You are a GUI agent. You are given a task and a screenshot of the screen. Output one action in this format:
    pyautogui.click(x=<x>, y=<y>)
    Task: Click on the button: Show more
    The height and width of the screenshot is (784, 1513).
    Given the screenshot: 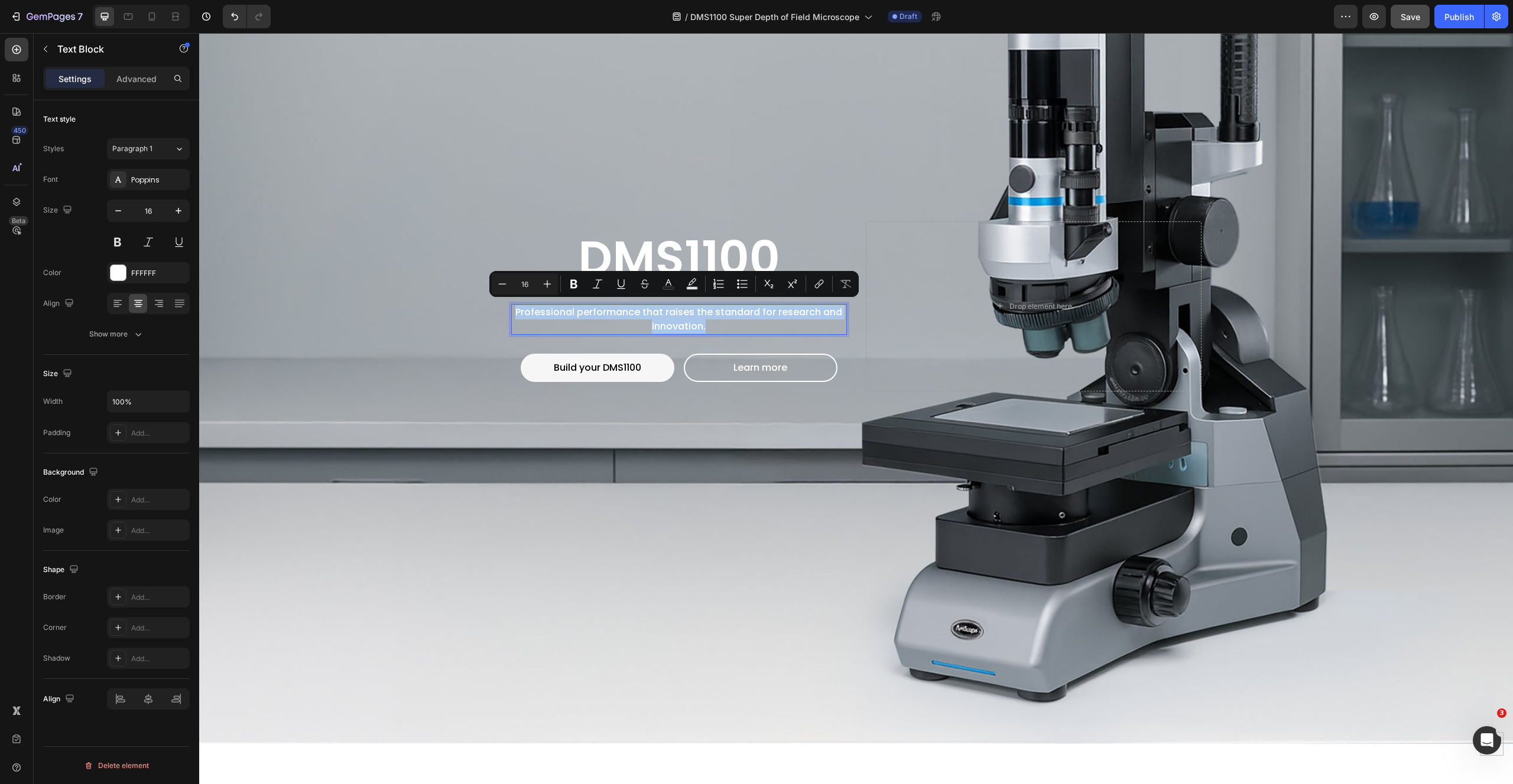 What is the action you would take?
    pyautogui.click(x=117, y=334)
    